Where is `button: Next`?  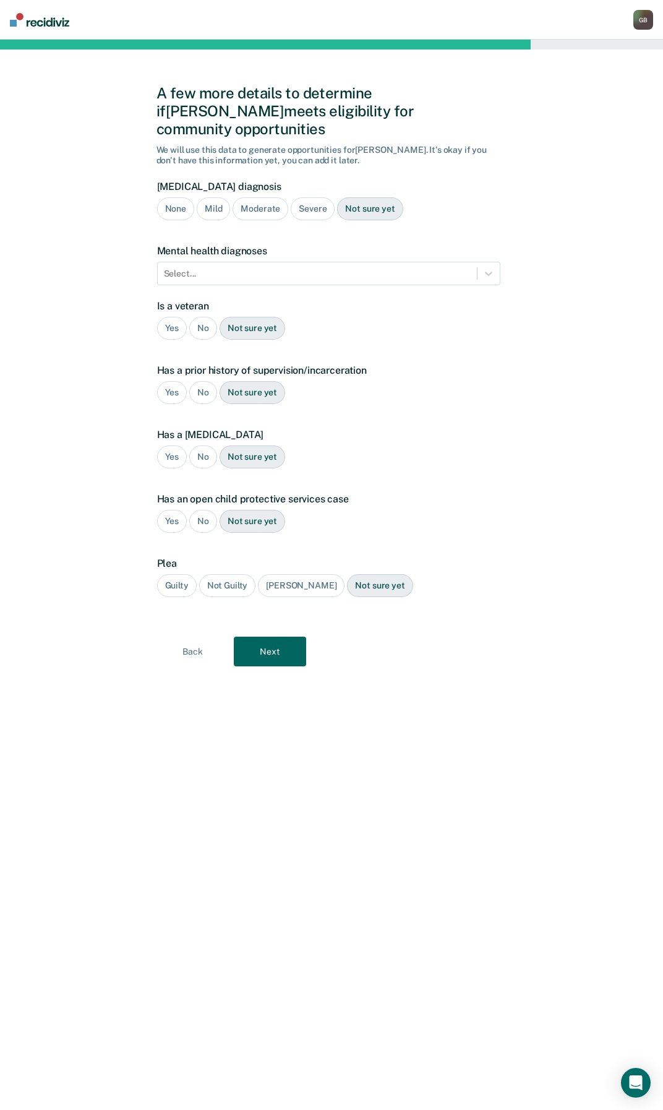
button: Next is located at coordinates (270, 651).